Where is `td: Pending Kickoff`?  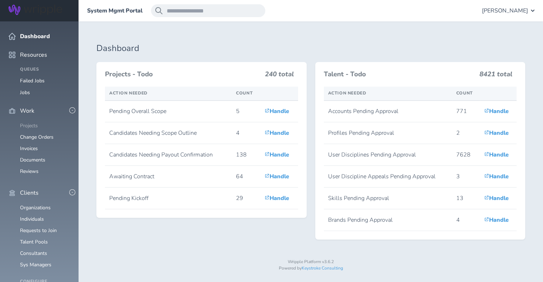
td: Pending Kickoff is located at coordinates (168, 199).